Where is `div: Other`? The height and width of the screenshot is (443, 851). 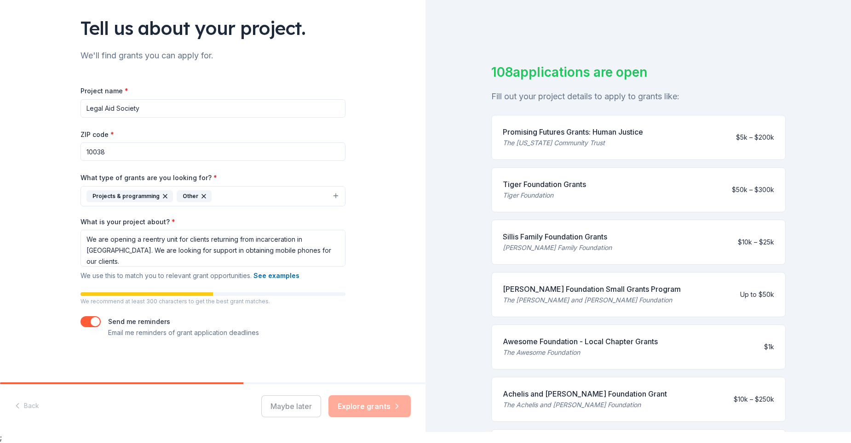 div: Other is located at coordinates (194, 196).